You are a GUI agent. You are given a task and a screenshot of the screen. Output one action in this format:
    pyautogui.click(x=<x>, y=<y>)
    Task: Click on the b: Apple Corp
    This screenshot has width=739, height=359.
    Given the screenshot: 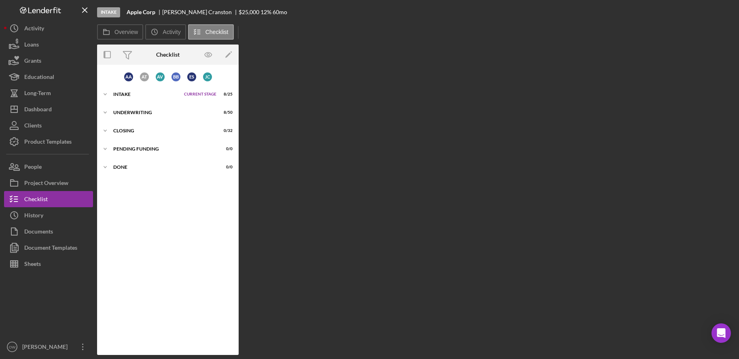 What is the action you would take?
    pyautogui.click(x=141, y=12)
    